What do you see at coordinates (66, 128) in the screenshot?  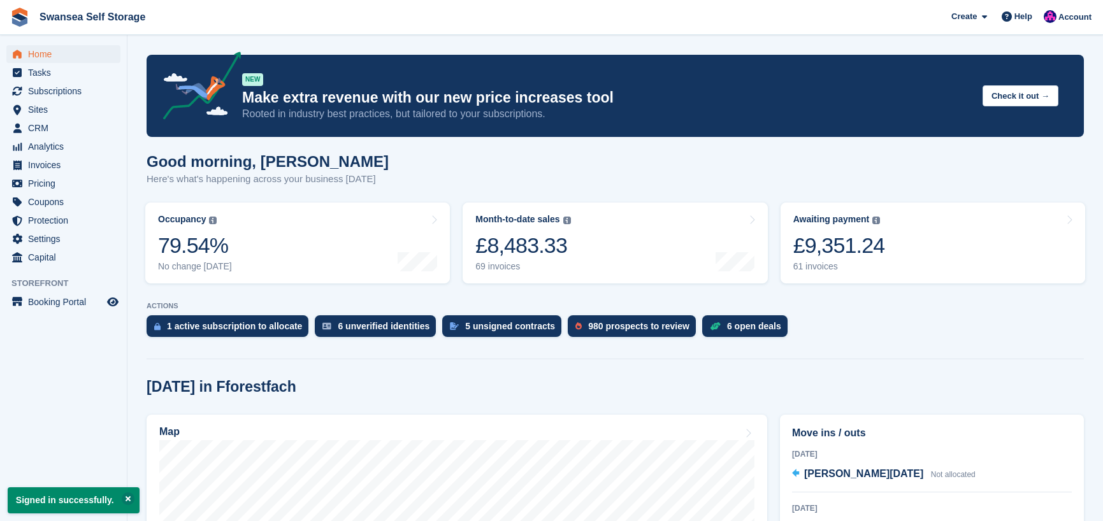 I see `span: CRM` at bounding box center [66, 128].